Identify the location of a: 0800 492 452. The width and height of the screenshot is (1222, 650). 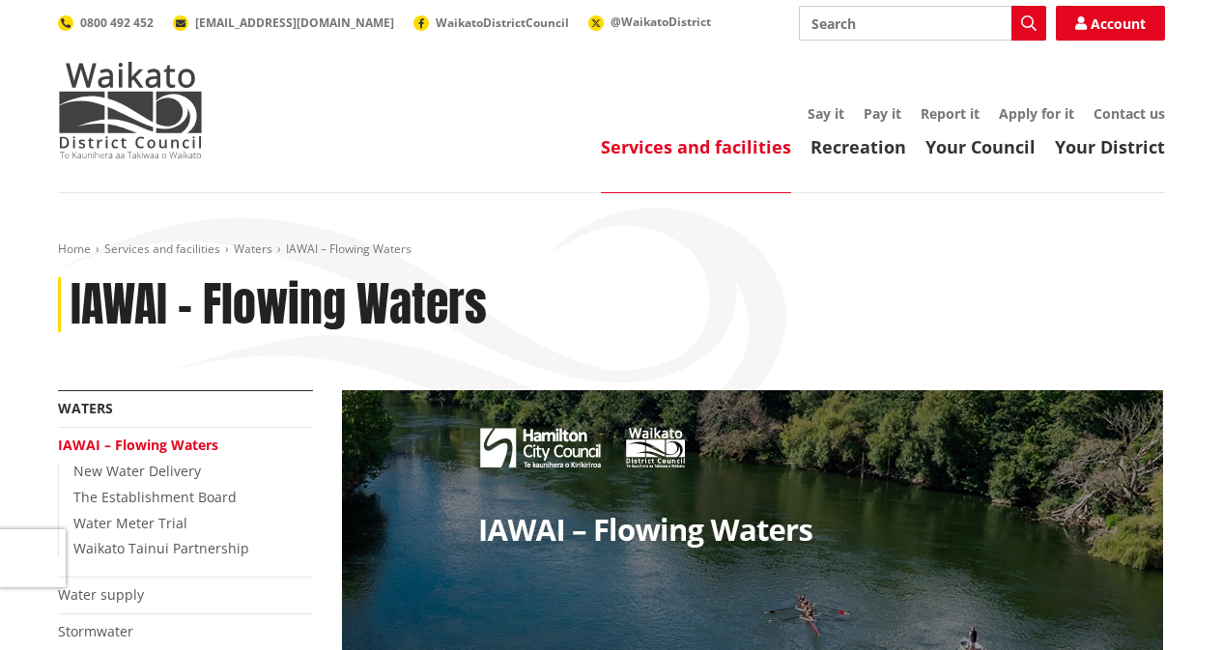
(105, 22).